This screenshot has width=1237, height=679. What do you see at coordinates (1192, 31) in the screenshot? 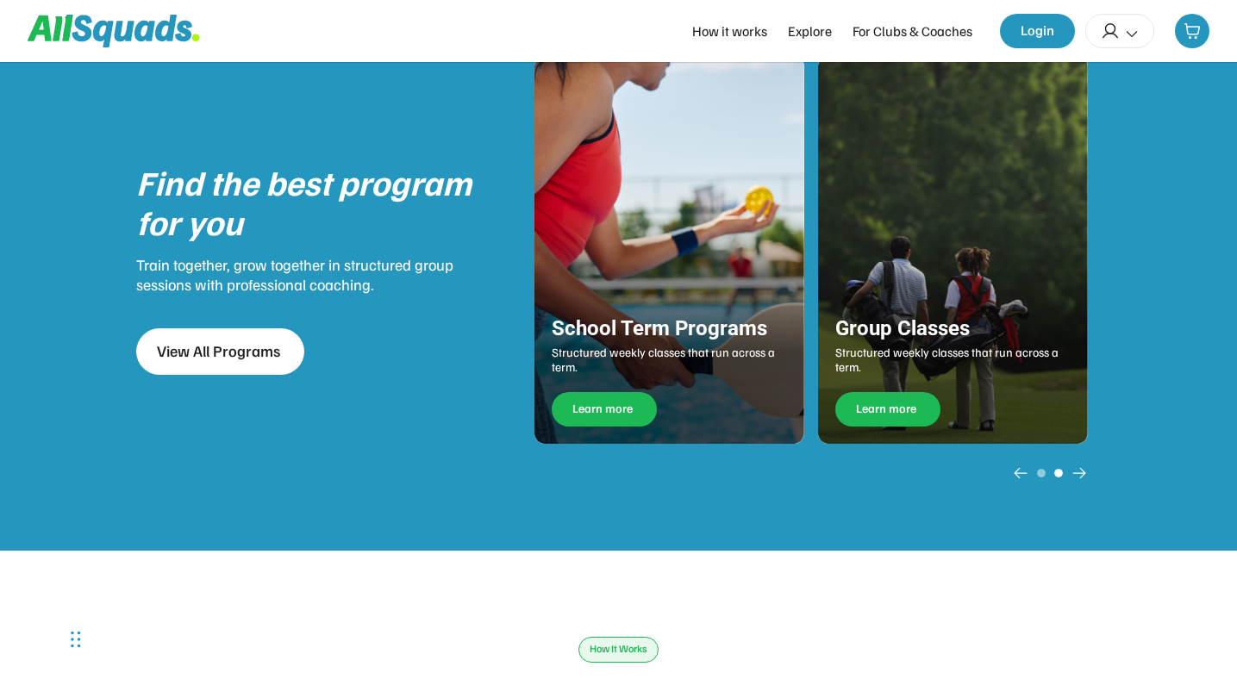
I see `img: shopping-cart-01%20%281%29.svg` at bounding box center [1192, 31].